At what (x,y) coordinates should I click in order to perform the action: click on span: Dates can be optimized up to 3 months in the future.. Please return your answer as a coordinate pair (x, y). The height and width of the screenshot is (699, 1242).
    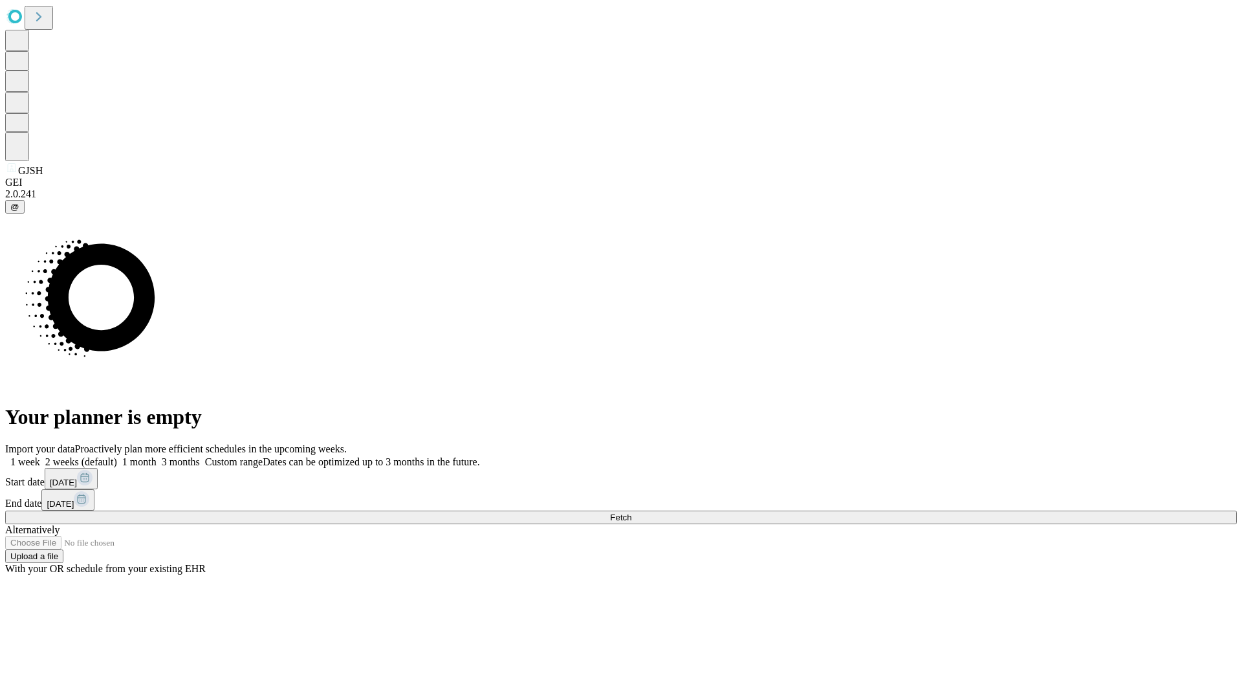
    Looking at the image, I should click on (371, 461).